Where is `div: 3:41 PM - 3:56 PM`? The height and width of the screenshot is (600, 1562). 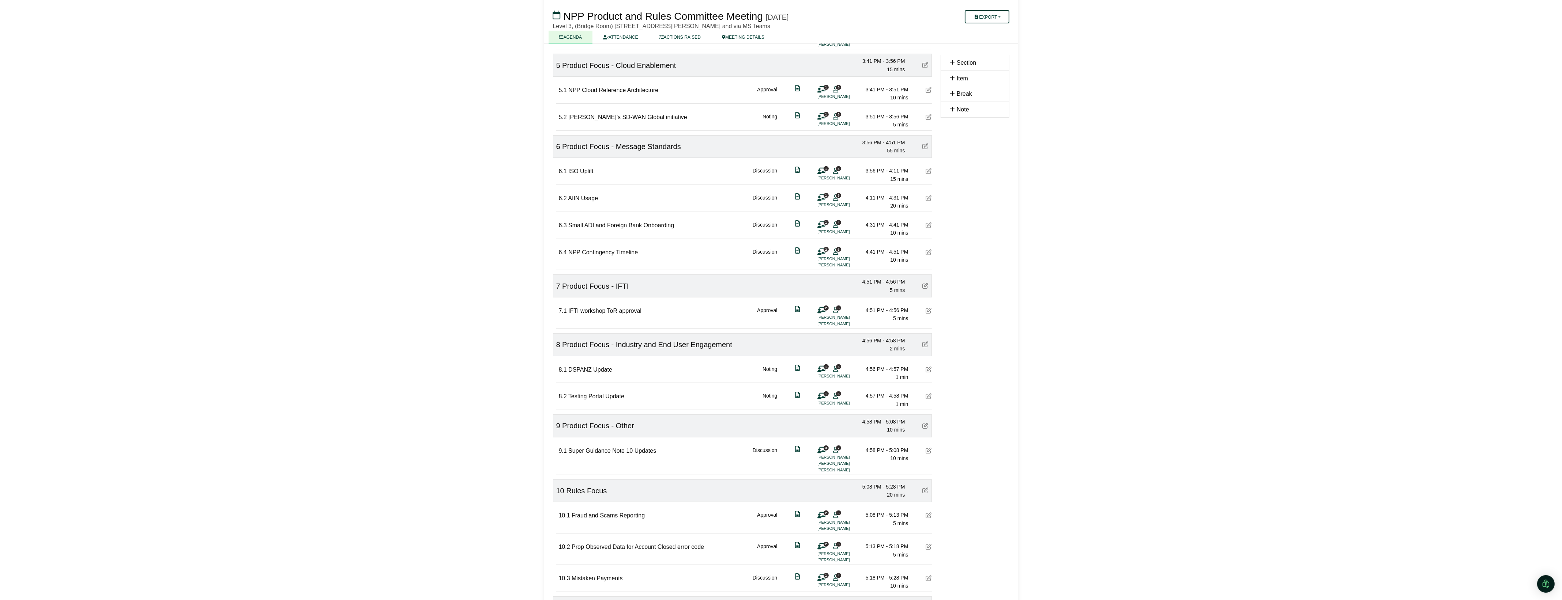 div: 3:41 PM - 3:56 PM is located at coordinates (879, 61).